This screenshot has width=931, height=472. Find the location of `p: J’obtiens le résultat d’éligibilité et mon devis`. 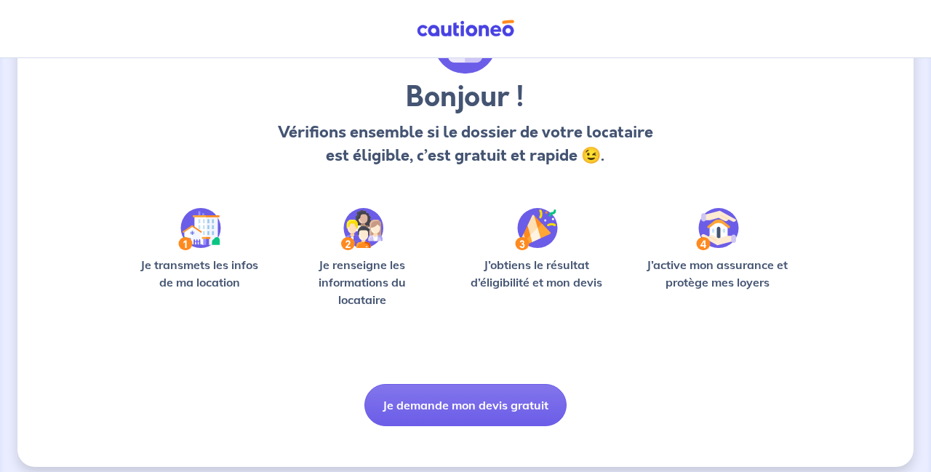

p: J’obtiens le résultat d’éligibilité et mon devis is located at coordinates (536, 273).